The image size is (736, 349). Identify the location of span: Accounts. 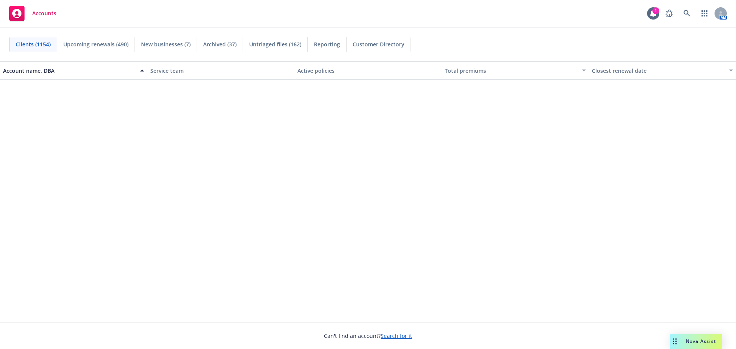
(44, 13).